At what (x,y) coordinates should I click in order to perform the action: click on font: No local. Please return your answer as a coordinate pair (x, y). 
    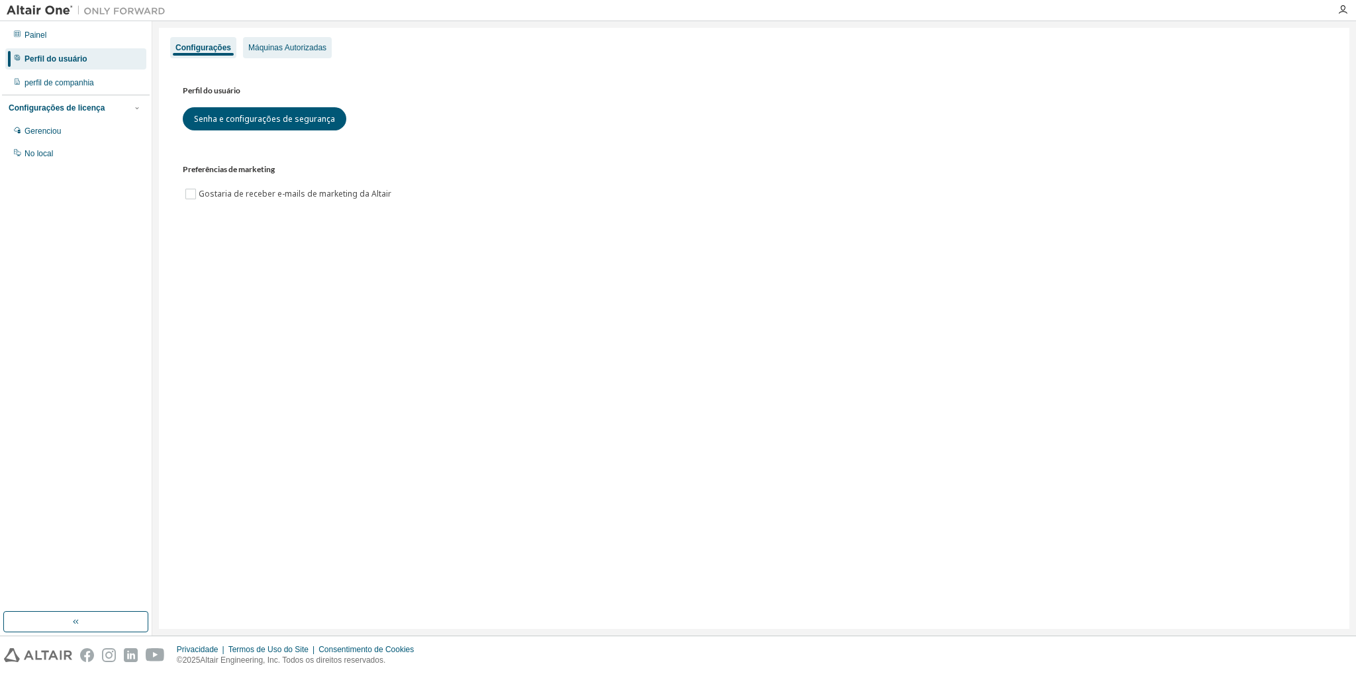
    Looking at the image, I should click on (38, 154).